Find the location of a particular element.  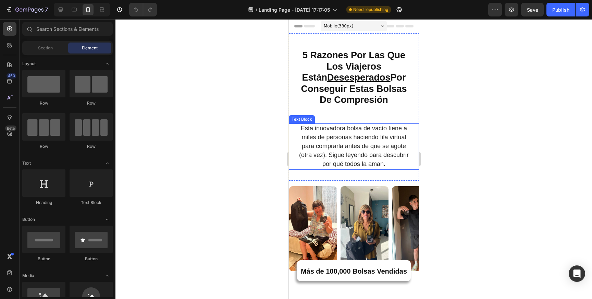

u: Desesperados is located at coordinates (70, 58).